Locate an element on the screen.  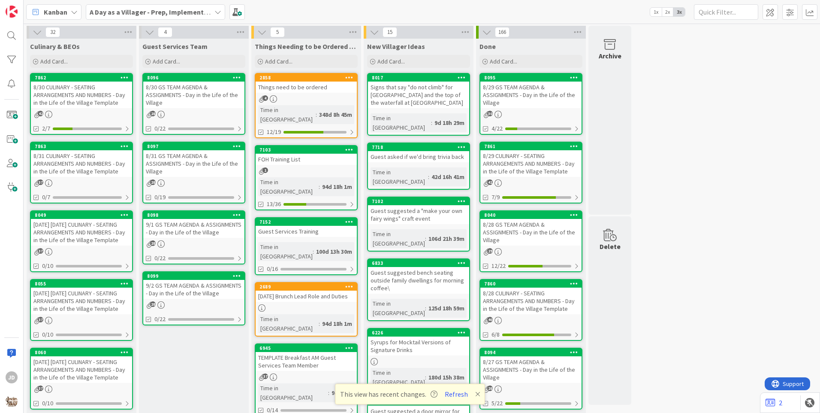
span: 4/22 is located at coordinates (497, 128).